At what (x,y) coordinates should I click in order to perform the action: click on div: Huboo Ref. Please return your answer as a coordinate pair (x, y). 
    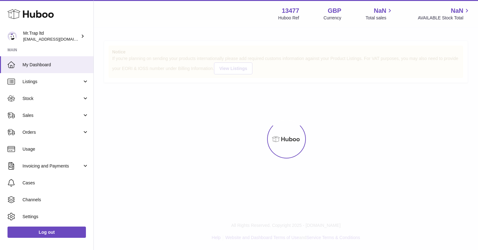
    Looking at the image, I should click on (289, 18).